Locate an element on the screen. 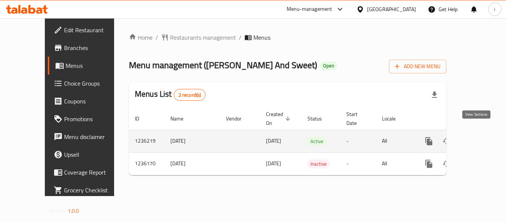 The height and width of the screenshot is (222, 506). table: enhanced table is located at coordinates (313, 141).